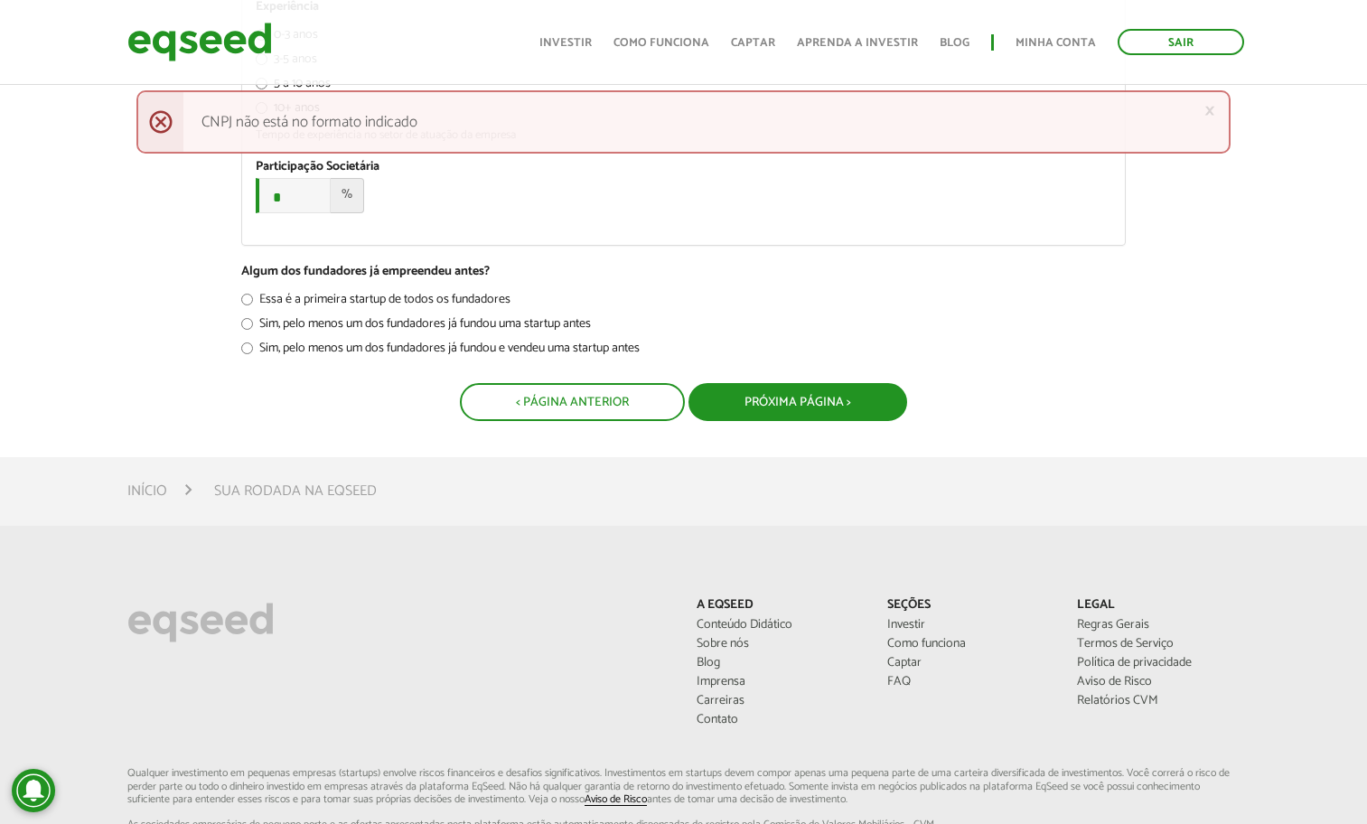  What do you see at coordinates (293, 87) in the screenshot?
I see `label: 5 a 10 anos` at bounding box center [293, 87].